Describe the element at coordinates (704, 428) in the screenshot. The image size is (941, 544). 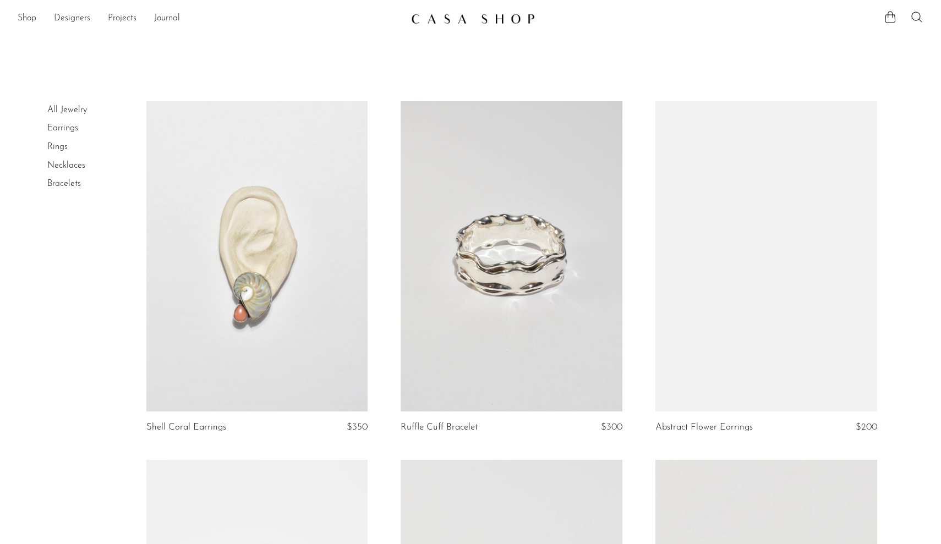
I see `a: Abstract Flower Earrings` at that location.